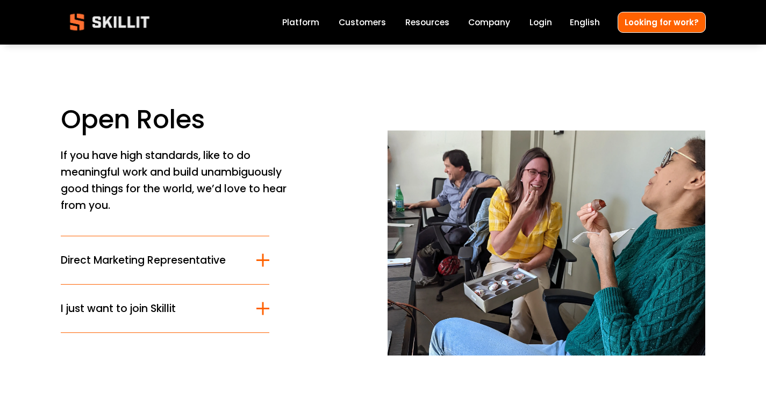 The image size is (766, 399). Describe the element at coordinates (110, 22) in the screenshot. I see `img: Skillit` at that location.